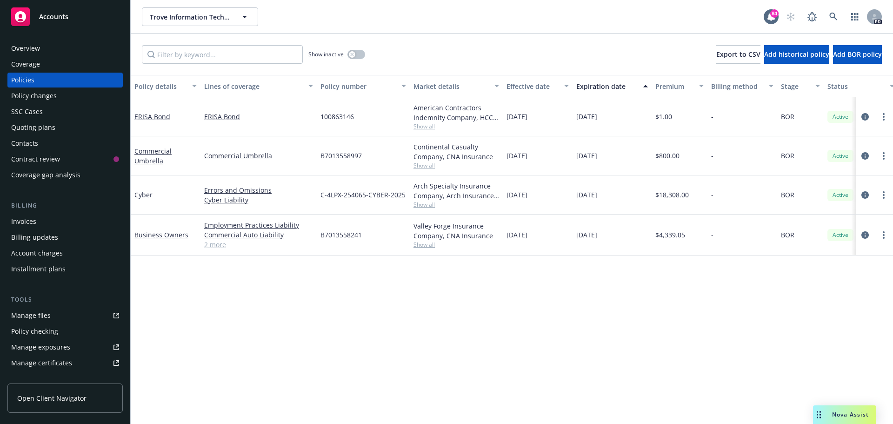 The height and width of the screenshot is (424, 893). I want to click on div: Policy details, so click(161, 86).